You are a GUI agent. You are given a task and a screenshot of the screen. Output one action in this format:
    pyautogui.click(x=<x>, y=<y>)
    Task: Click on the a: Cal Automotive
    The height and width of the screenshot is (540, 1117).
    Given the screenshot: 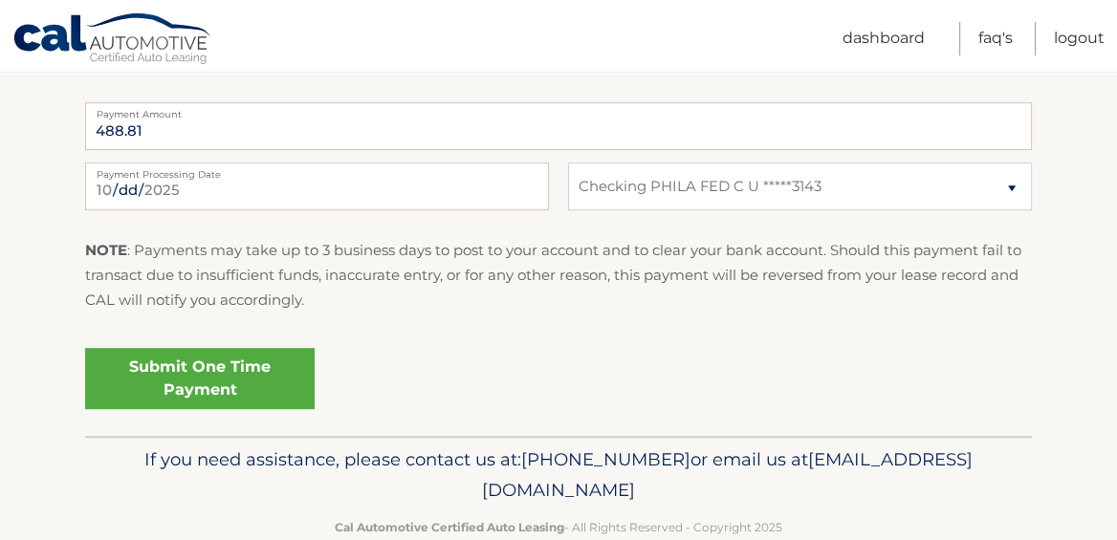 What is the action you would take?
    pyautogui.click(x=113, y=40)
    